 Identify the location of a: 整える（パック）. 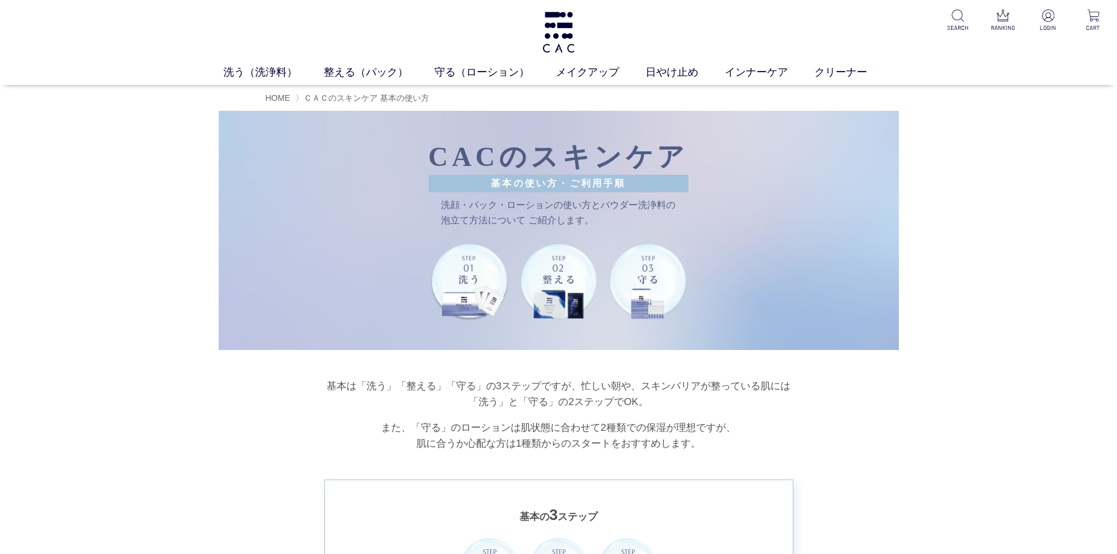
(379, 72).